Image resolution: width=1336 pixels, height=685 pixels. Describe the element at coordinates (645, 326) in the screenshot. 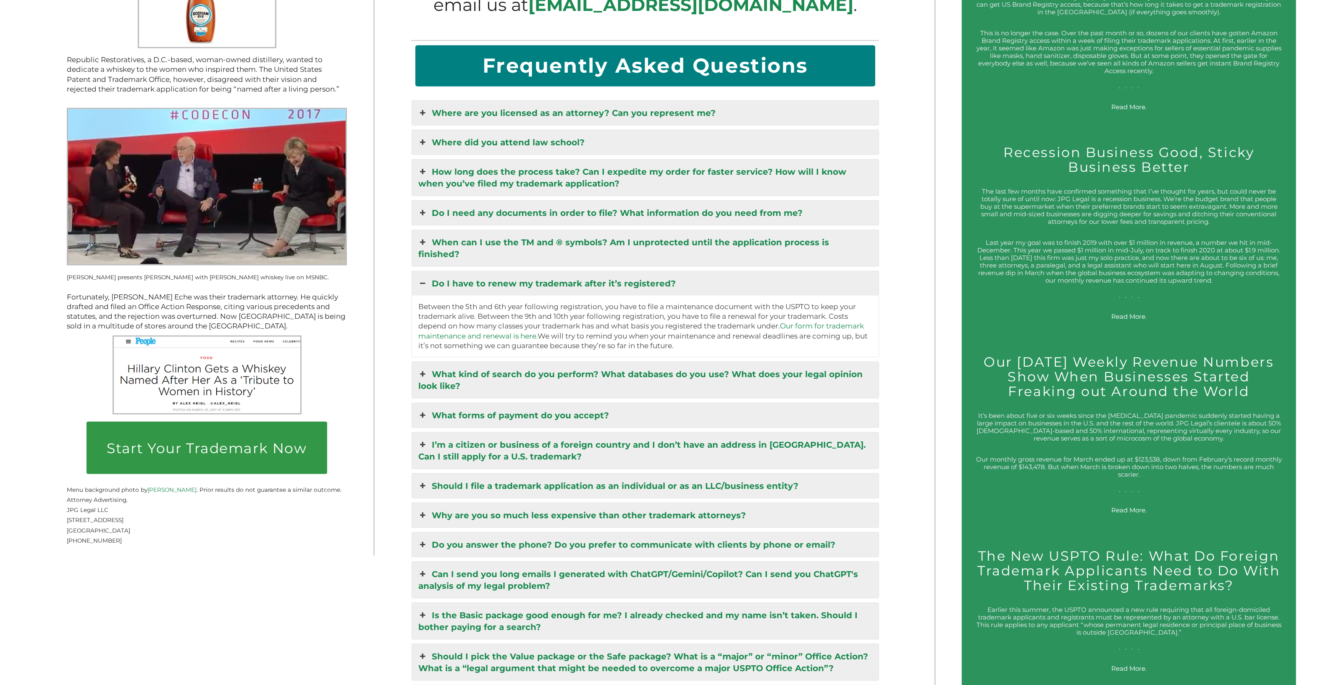

I see `div: Do I have to renew my trademark after it’s registered?` at that location.